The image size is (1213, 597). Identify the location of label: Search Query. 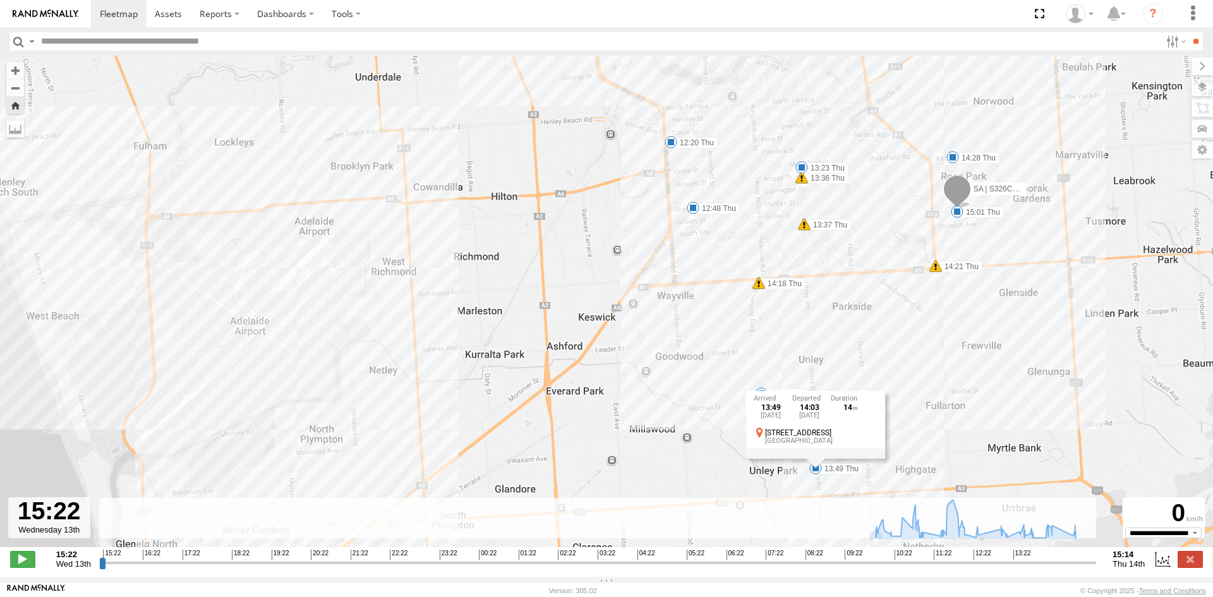
(32, 41).